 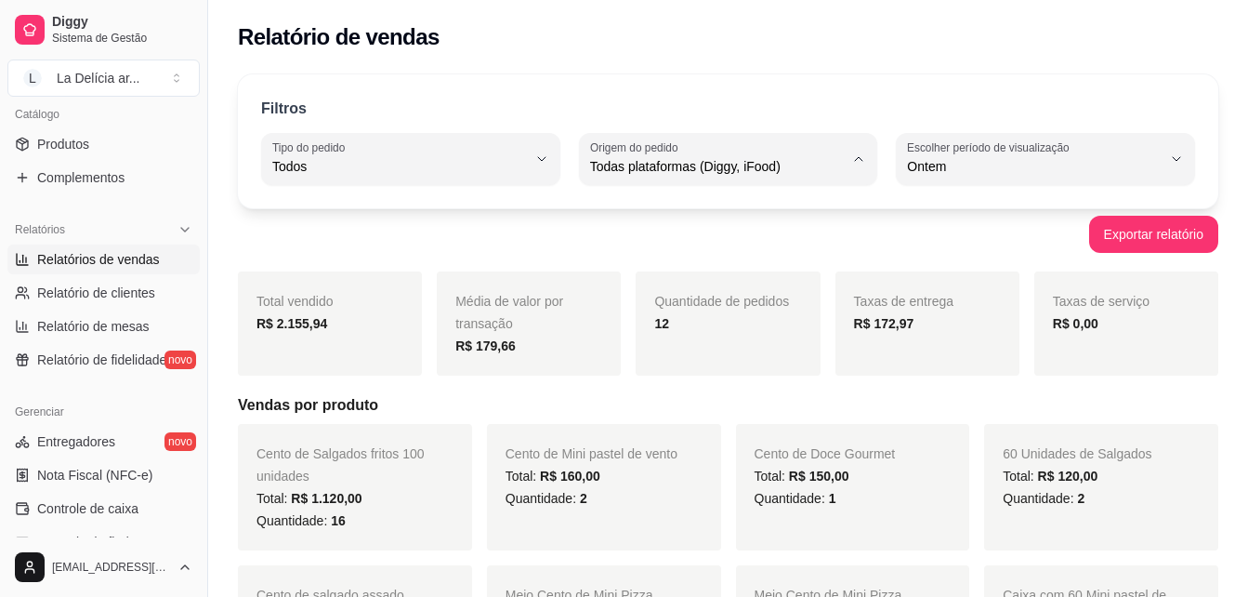 What do you see at coordinates (903, 301) in the screenshot?
I see `span: Taxas de entrega` at bounding box center [903, 301].